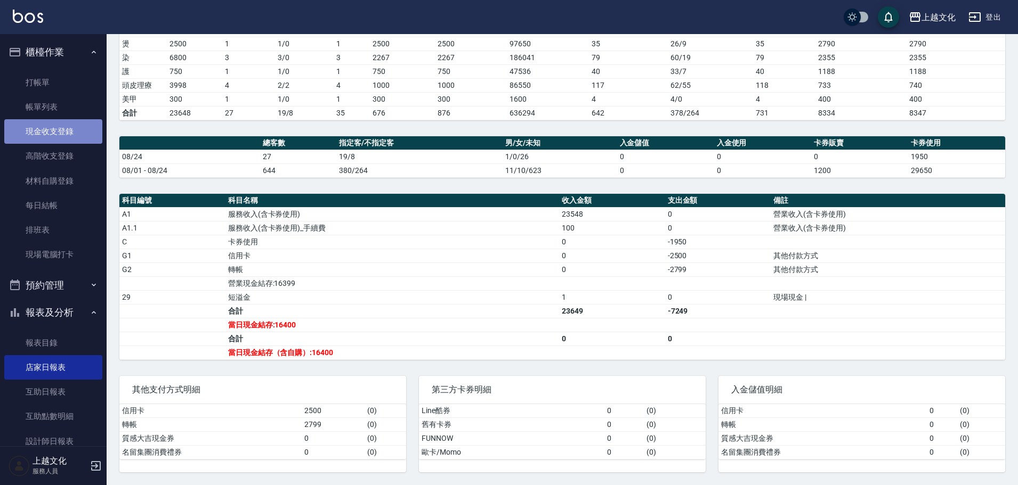  What do you see at coordinates (304, 58) in the screenshot?
I see `td: 3 / 0` at bounding box center [304, 58].